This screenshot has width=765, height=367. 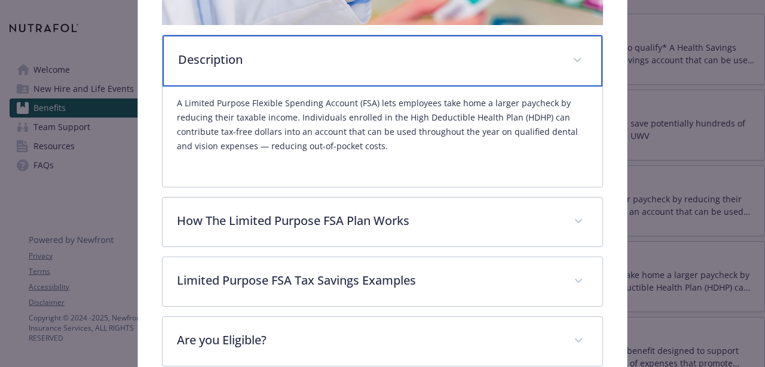 I want to click on div: Are you Eligible?, so click(x=382, y=342).